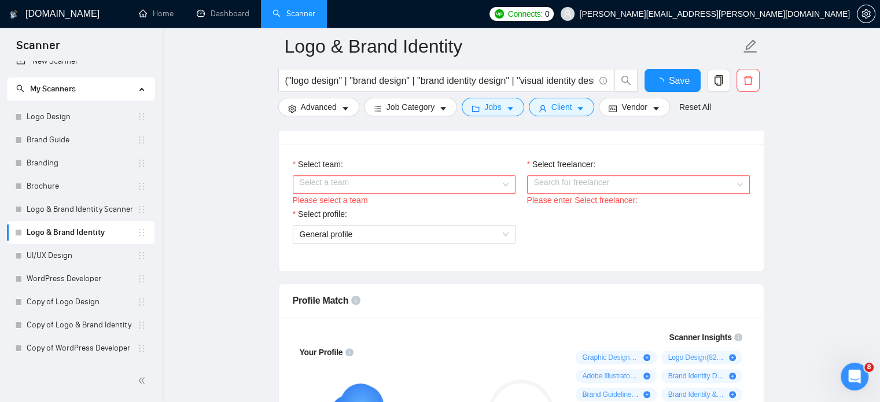 Image resolution: width=880 pixels, height=402 pixels. What do you see at coordinates (82, 279) in the screenshot?
I see `a: WordPress Developer` at bounding box center [82, 279].